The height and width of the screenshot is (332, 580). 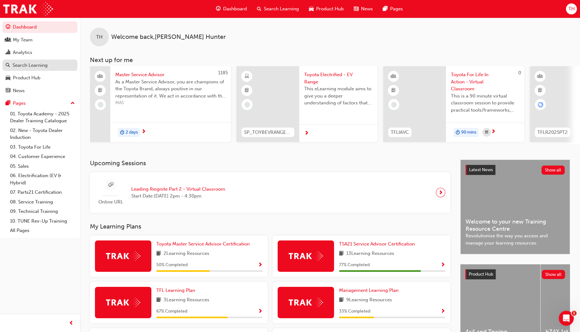 What do you see at coordinates (171, 75) in the screenshot?
I see `span: Master Service Advisor` at bounding box center [171, 75].